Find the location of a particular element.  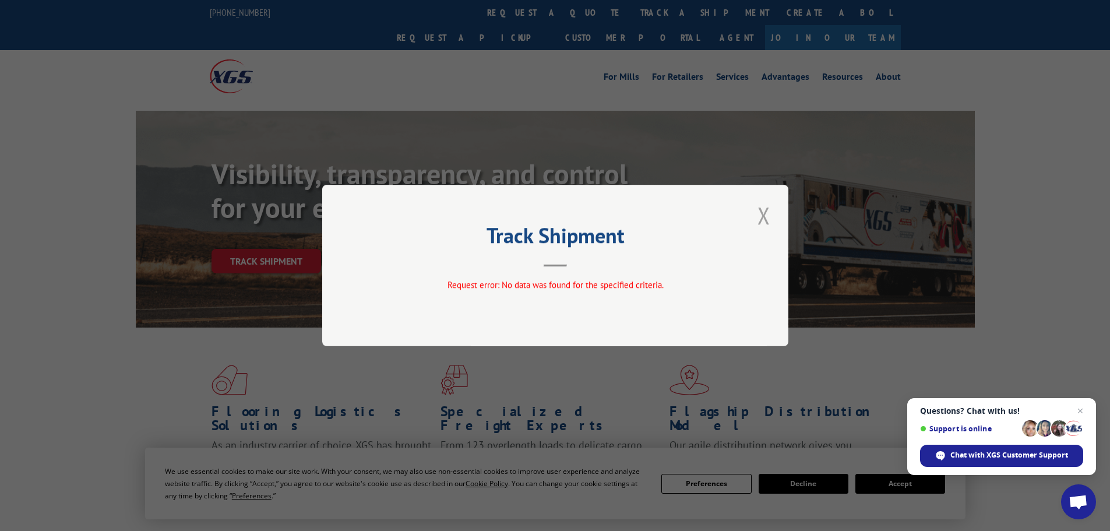

a: Open chat is located at coordinates (1078, 502).